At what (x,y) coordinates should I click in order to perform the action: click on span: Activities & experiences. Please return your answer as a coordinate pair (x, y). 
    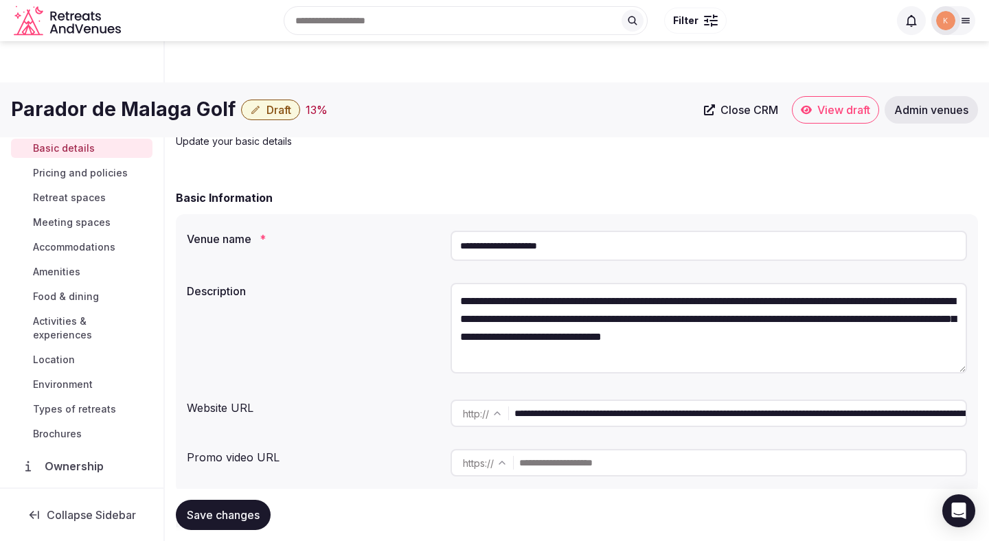
    Looking at the image, I should click on (90, 328).